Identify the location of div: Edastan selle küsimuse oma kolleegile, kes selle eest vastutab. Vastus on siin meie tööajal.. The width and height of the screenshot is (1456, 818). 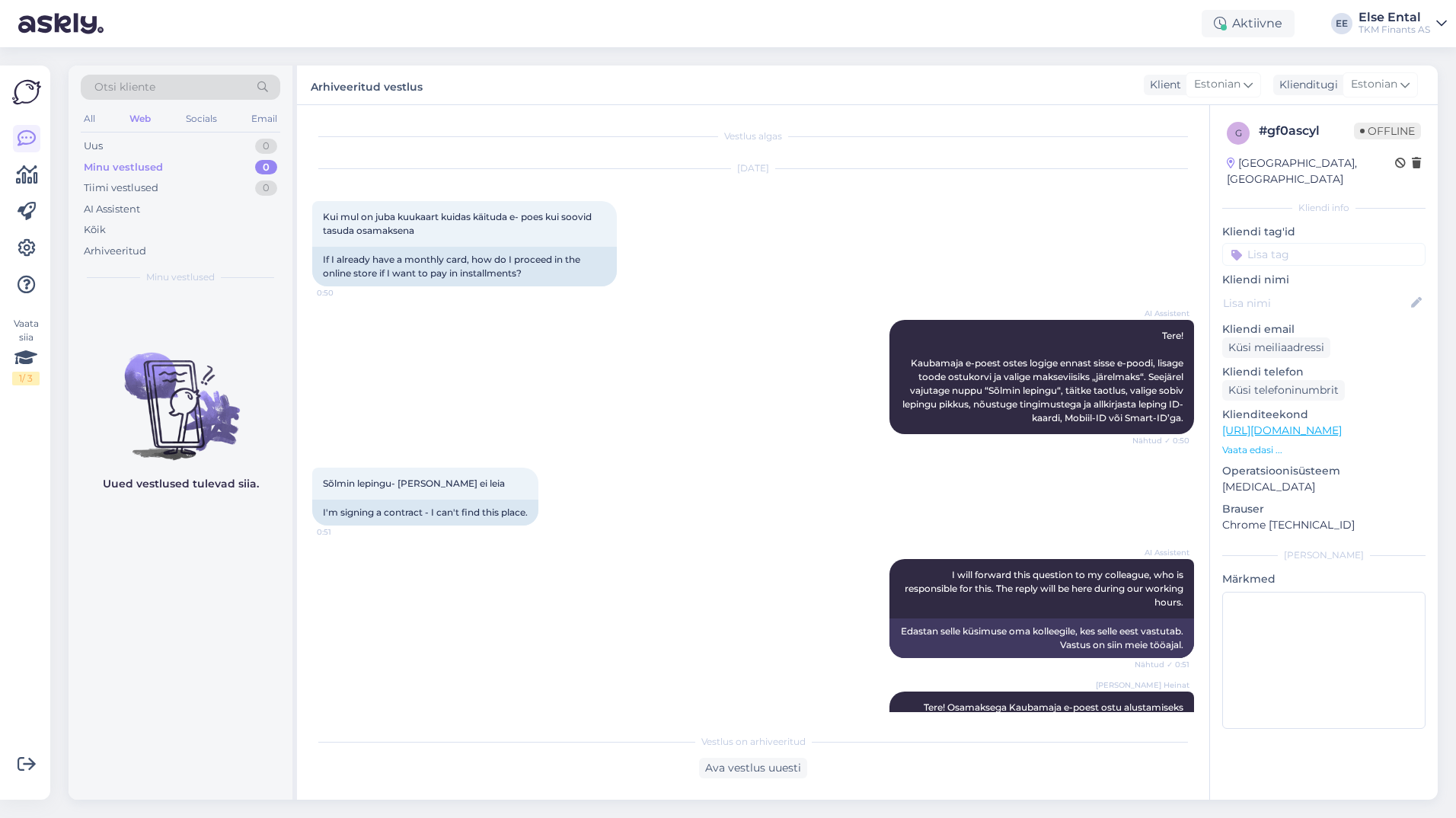
(1042, 638).